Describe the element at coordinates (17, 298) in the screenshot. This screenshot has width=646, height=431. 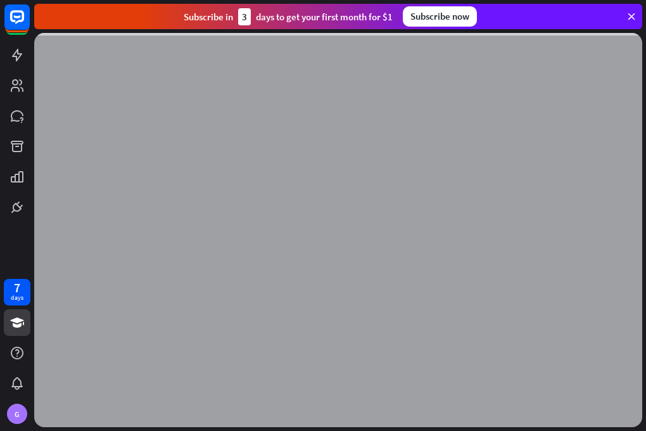
I see `div: days` at that location.